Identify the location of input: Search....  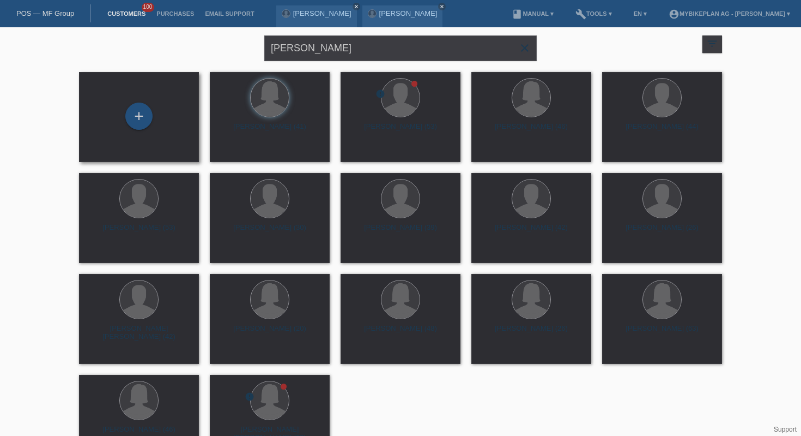
(401, 48).